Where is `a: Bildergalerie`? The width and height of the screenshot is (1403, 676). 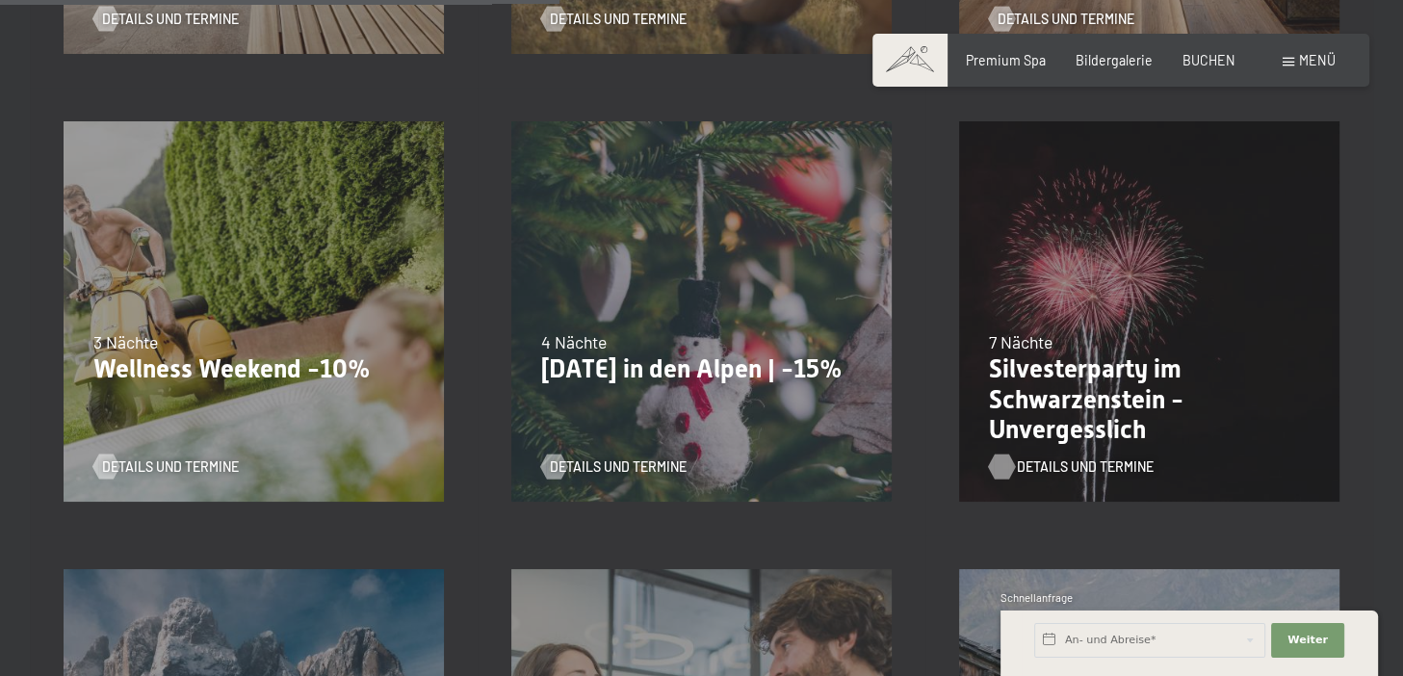
a: Bildergalerie is located at coordinates (1114, 60).